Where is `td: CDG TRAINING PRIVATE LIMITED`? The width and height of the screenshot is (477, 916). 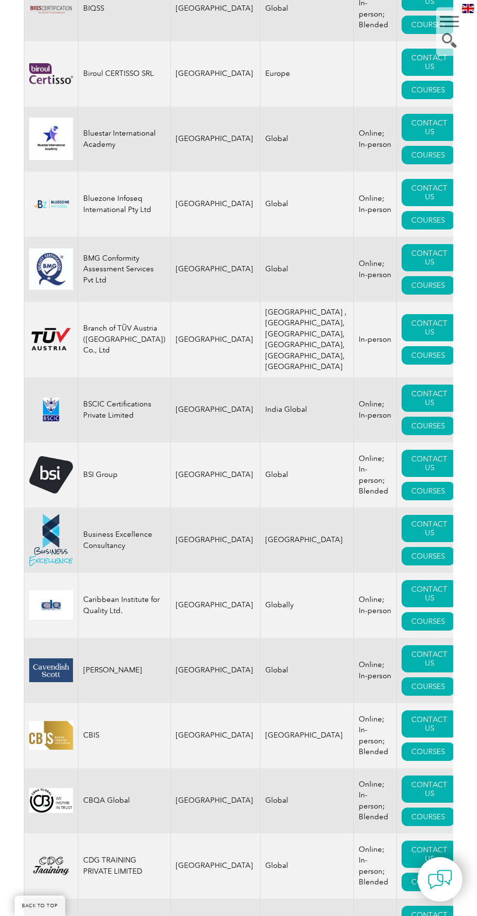 td: CDG TRAINING PRIVATE LIMITED is located at coordinates (125, 866).